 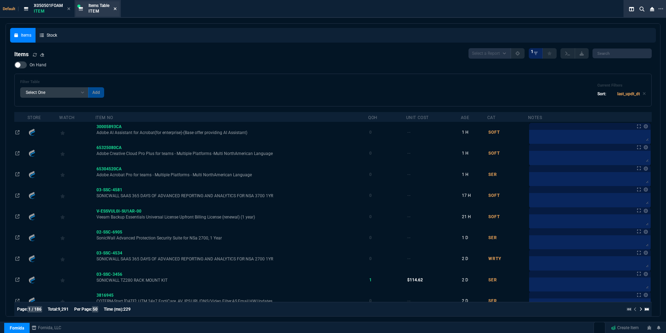 What do you see at coordinates (105, 295) in the screenshot?
I see `span: 3816945` at bounding box center [105, 295].